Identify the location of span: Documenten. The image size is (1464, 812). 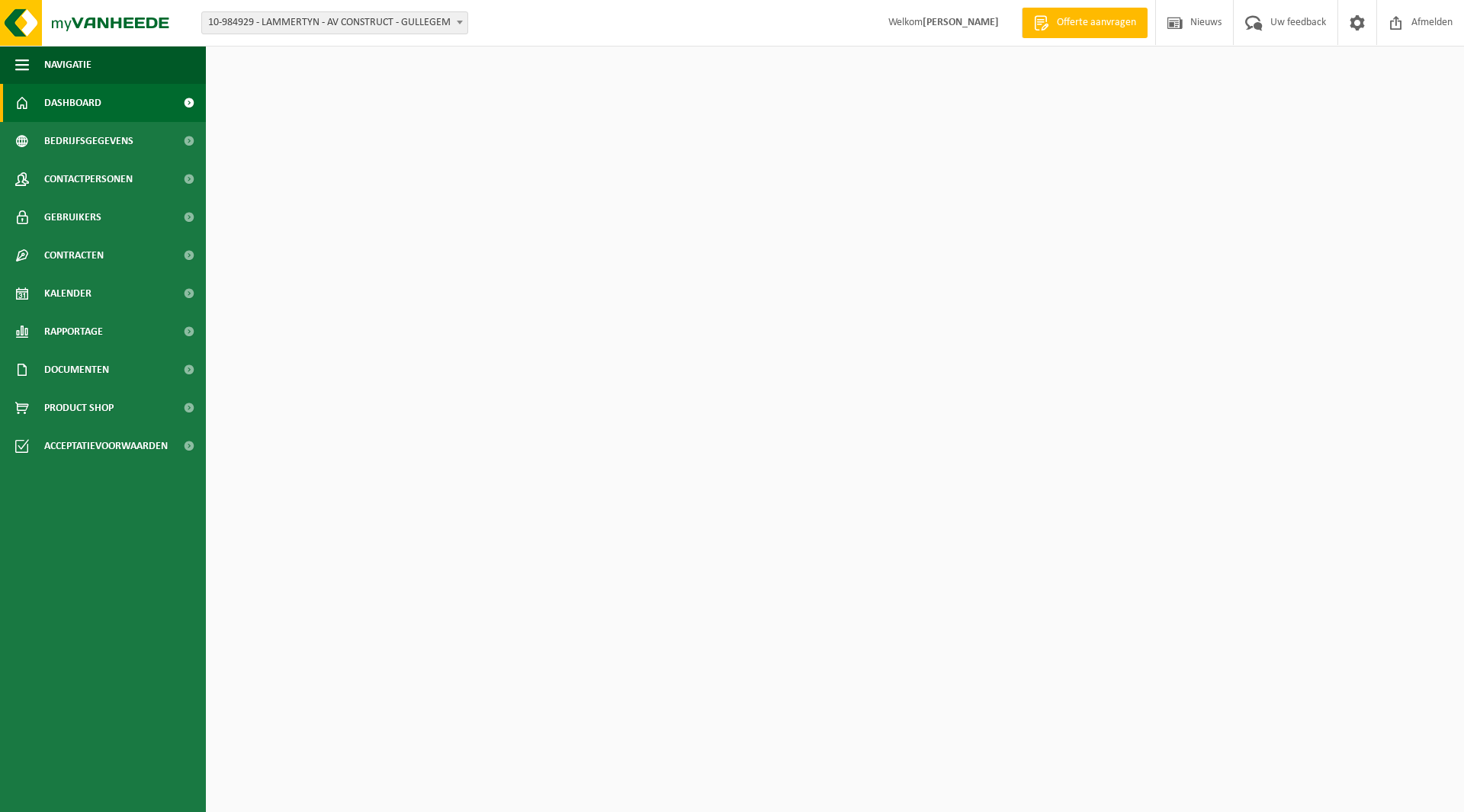
(76, 370).